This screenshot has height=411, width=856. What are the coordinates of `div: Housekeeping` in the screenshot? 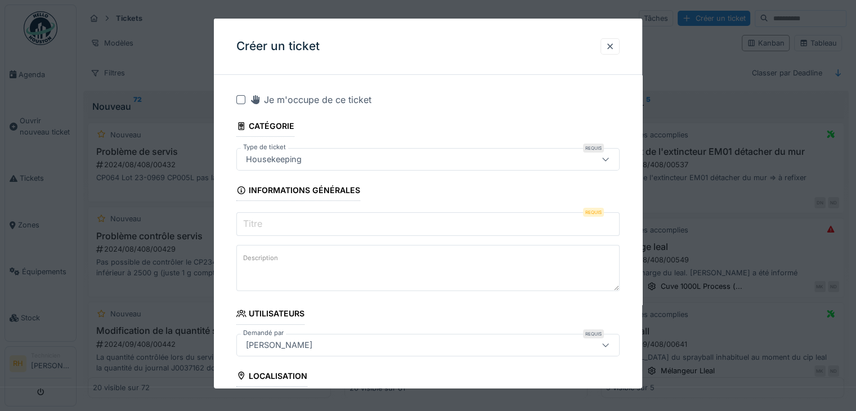 It's located at (273, 159).